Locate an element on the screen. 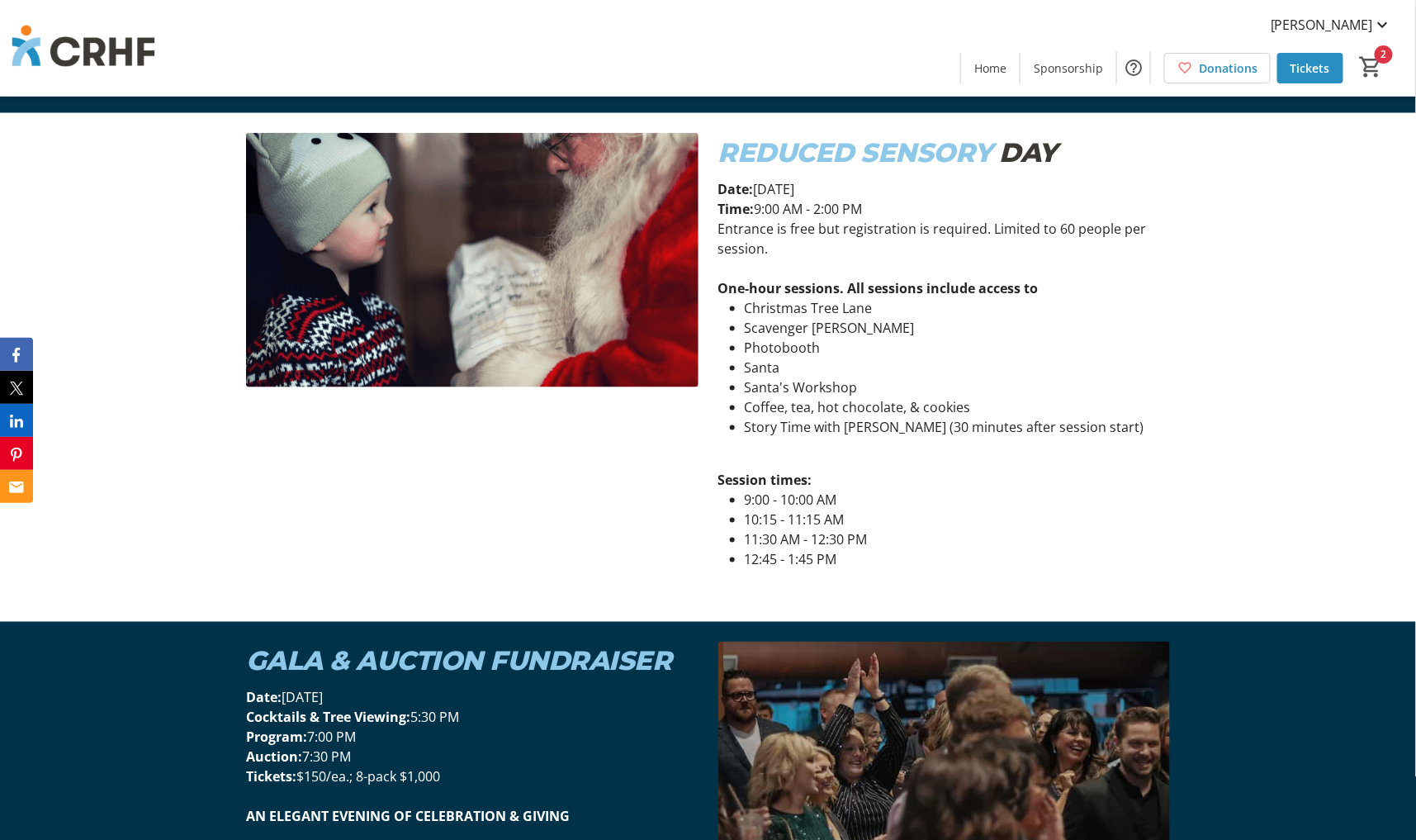  span: 7:30 PM is located at coordinates (326, 757).